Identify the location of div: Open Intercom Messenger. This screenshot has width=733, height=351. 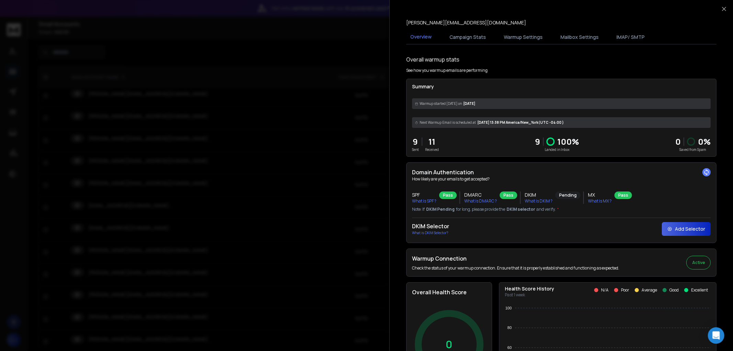
(716, 335).